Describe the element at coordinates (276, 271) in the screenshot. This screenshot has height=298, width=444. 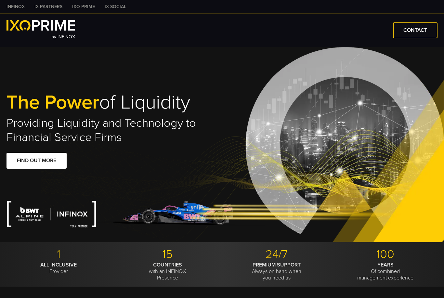
I see `p: Always on hand when you need us` at that location.